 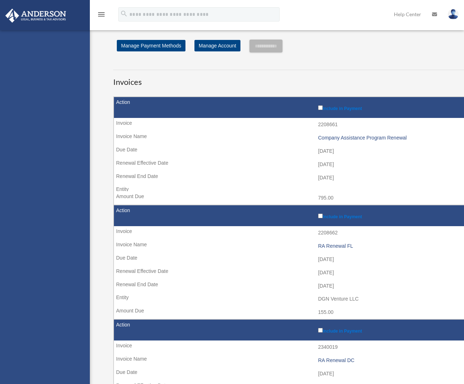 I want to click on i: menu, so click(x=101, y=14).